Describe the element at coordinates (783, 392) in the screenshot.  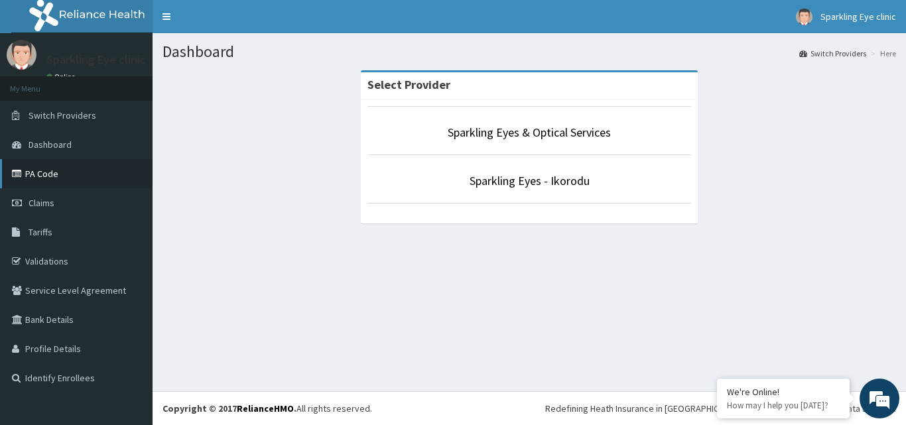
I see `div: We're Online!` at that location.